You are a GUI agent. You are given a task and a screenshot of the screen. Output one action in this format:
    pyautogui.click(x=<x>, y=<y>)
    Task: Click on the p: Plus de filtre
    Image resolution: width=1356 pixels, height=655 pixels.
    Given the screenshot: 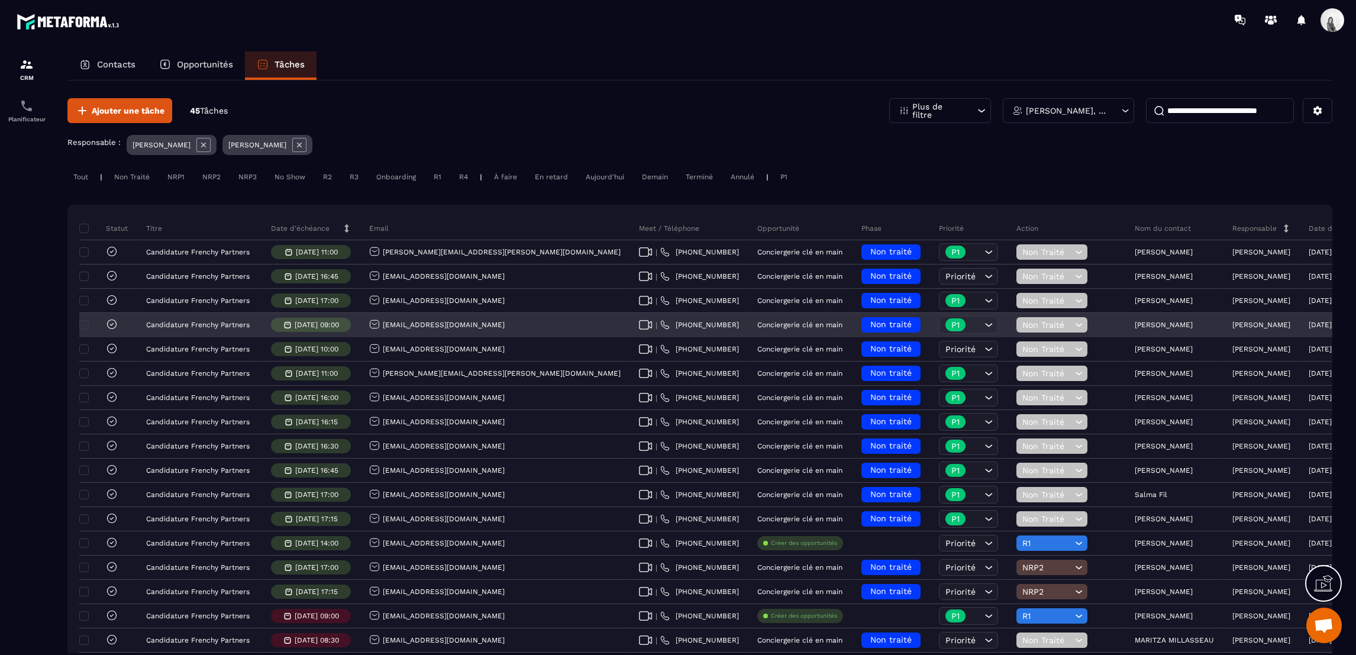 What is the action you would take?
    pyautogui.click(x=939, y=111)
    